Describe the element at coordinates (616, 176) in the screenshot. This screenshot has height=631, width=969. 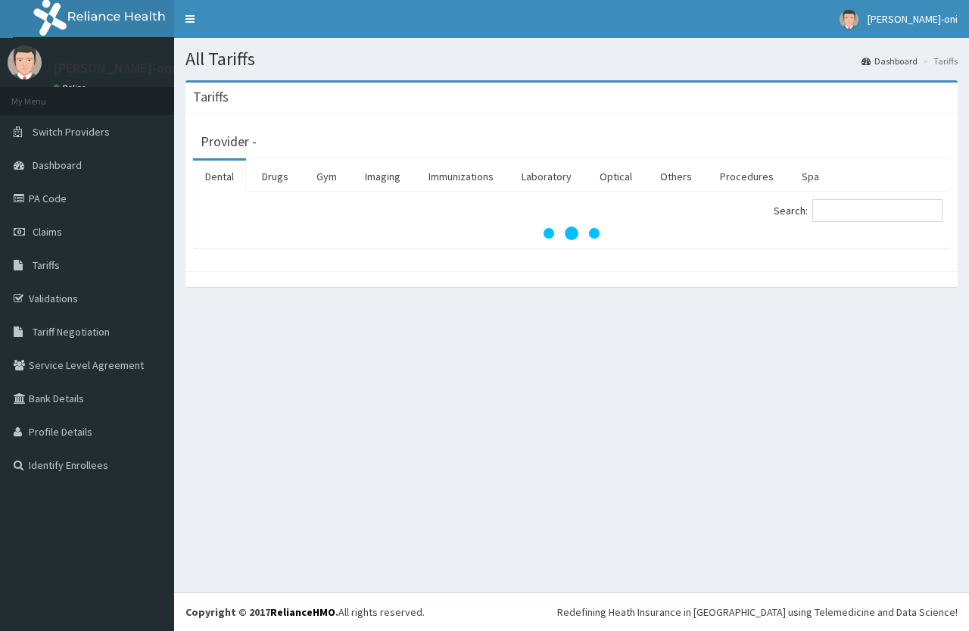
I see `a: Optical` at that location.